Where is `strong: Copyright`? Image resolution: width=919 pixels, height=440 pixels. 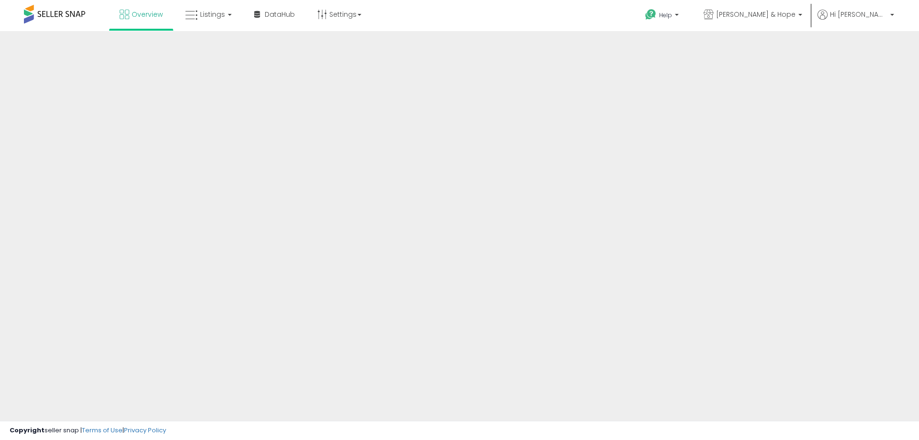 strong: Copyright is located at coordinates (27, 430).